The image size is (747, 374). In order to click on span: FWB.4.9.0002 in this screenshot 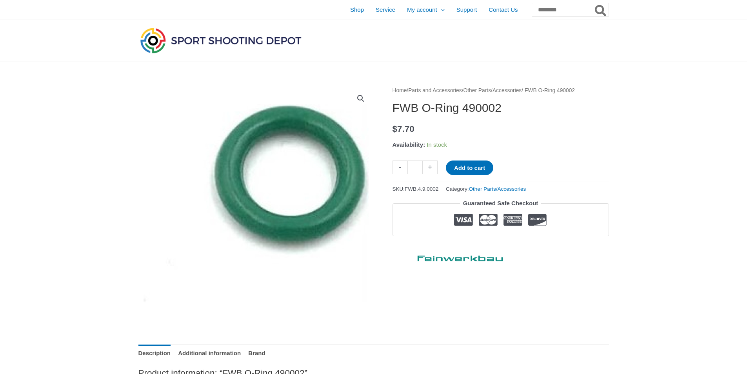, I will do `click(421, 189)`.